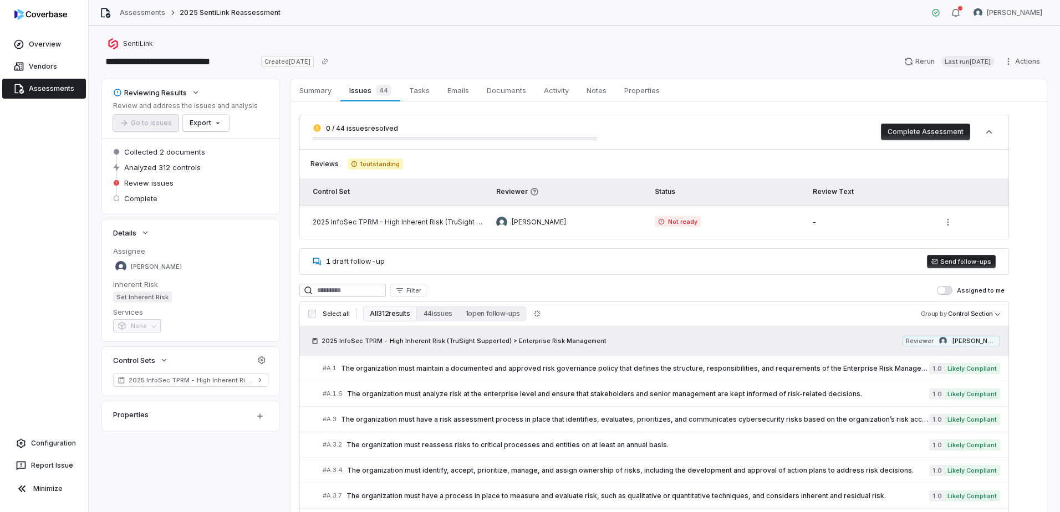  I want to click on button: Filter, so click(408, 290).